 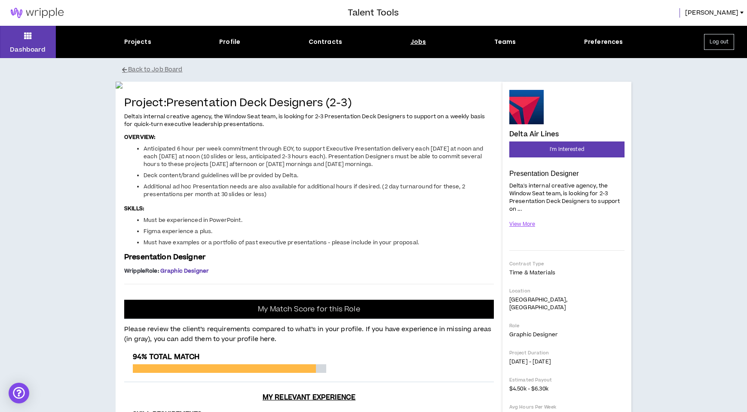 What do you see at coordinates (719, 42) in the screenshot?
I see `button: Log out` at bounding box center [719, 42].